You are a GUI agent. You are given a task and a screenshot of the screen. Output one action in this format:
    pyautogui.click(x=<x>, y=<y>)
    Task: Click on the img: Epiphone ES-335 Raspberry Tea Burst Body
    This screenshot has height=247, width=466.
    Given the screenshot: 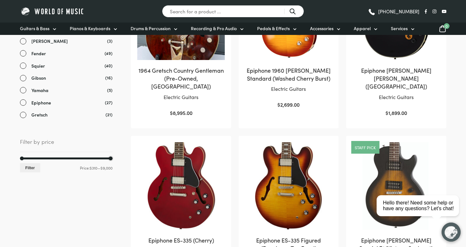 What is the action you would take?
    pyautogui.click(x=289, y=186)
    